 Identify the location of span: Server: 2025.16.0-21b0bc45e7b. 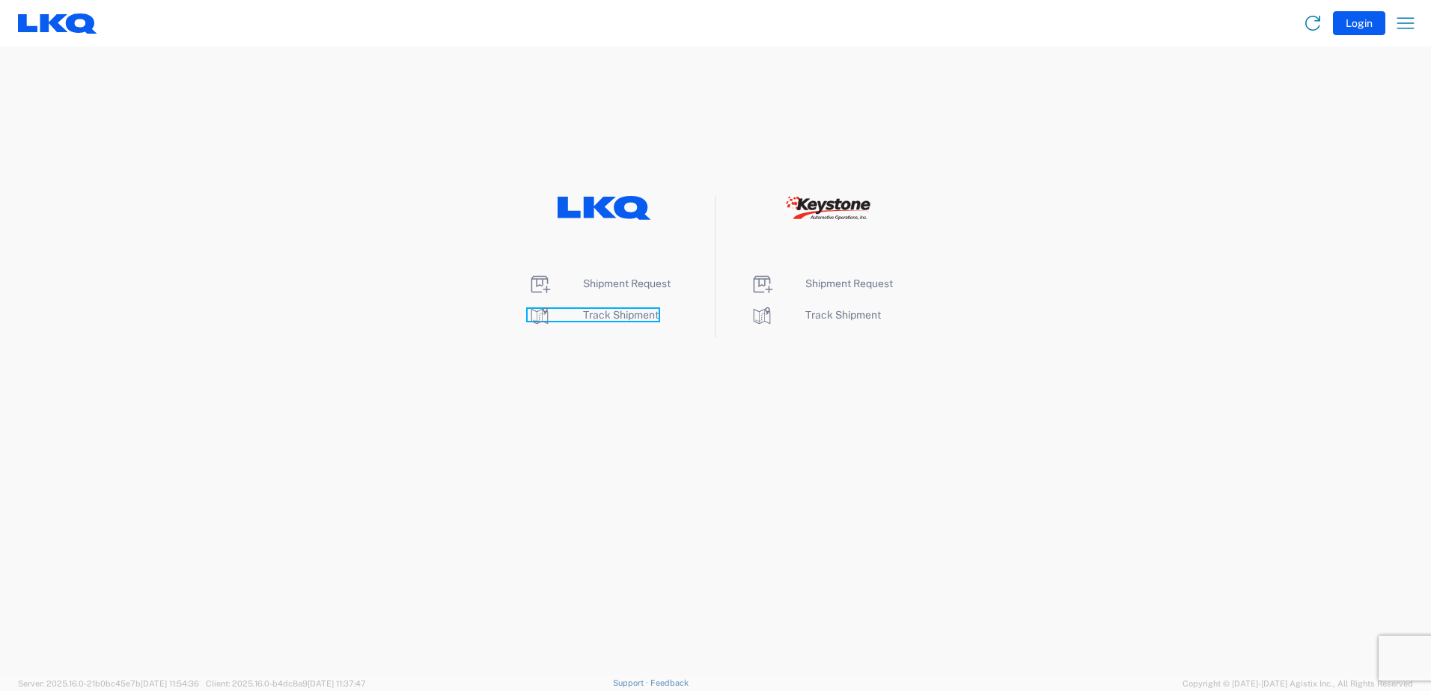
(108, 684).